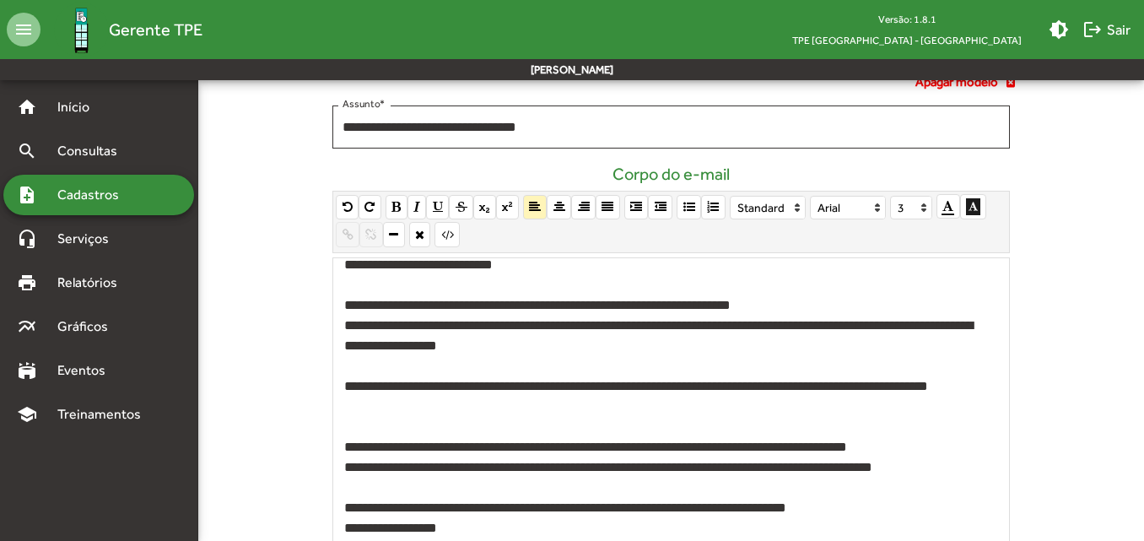  Describe the element at coordinates (507, 208) in the screenshot. I see `button: Superscript` at that location.